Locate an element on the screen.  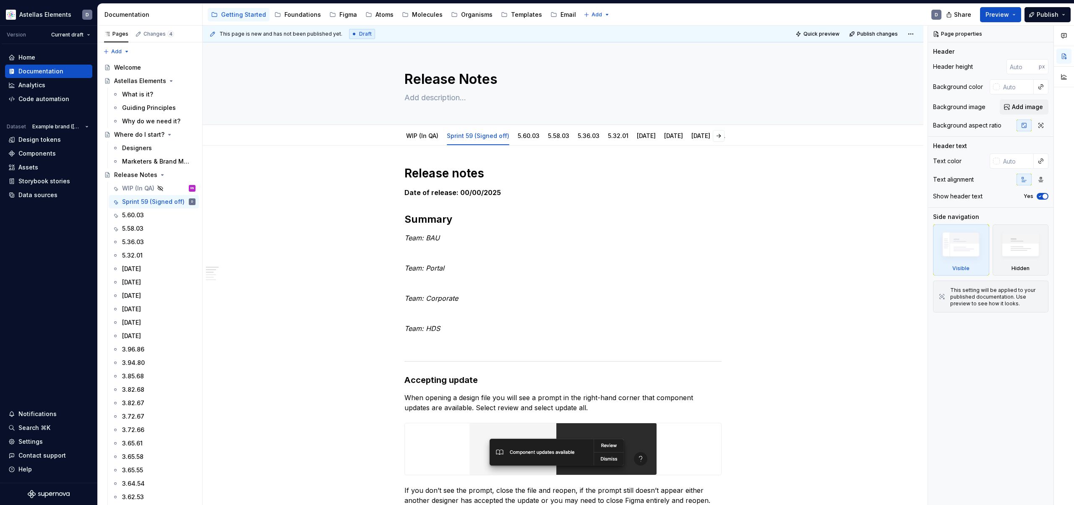
a: Code automation is located at coordinates (49, 99).